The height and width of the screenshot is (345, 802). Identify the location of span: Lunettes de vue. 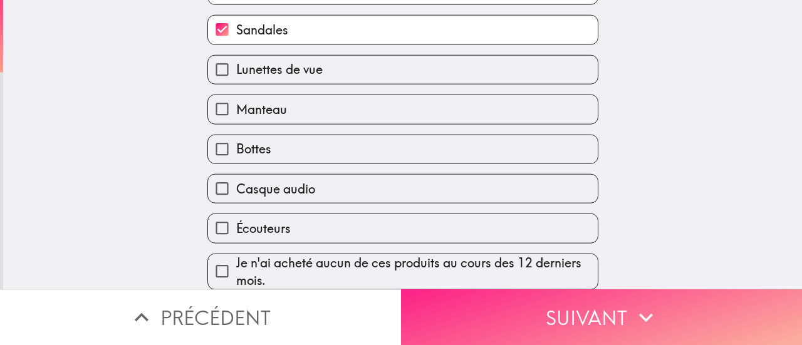
(279, 70).